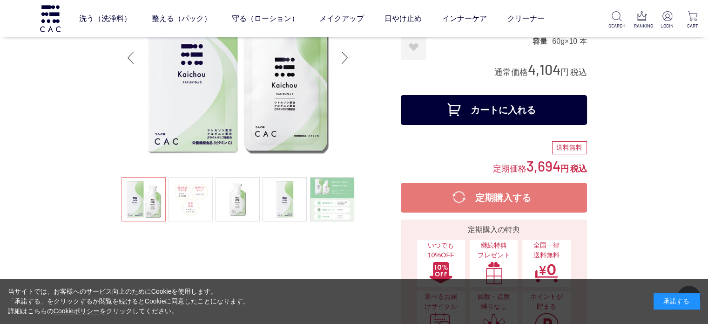  I want to click on div: Previous slide, so click(131, 58).